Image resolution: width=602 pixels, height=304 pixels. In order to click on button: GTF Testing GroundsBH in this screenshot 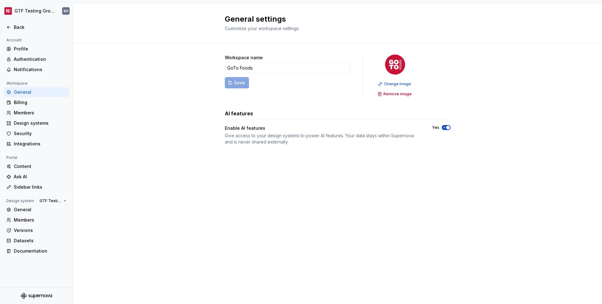, I will do `click(36, 11)`.